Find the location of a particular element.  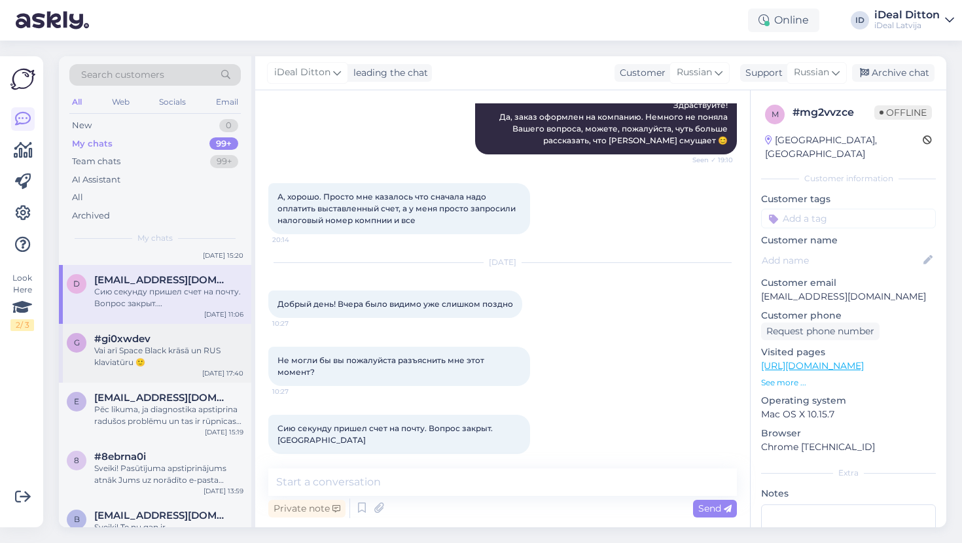

span: 11:06 is located at coordinates (297, 460).